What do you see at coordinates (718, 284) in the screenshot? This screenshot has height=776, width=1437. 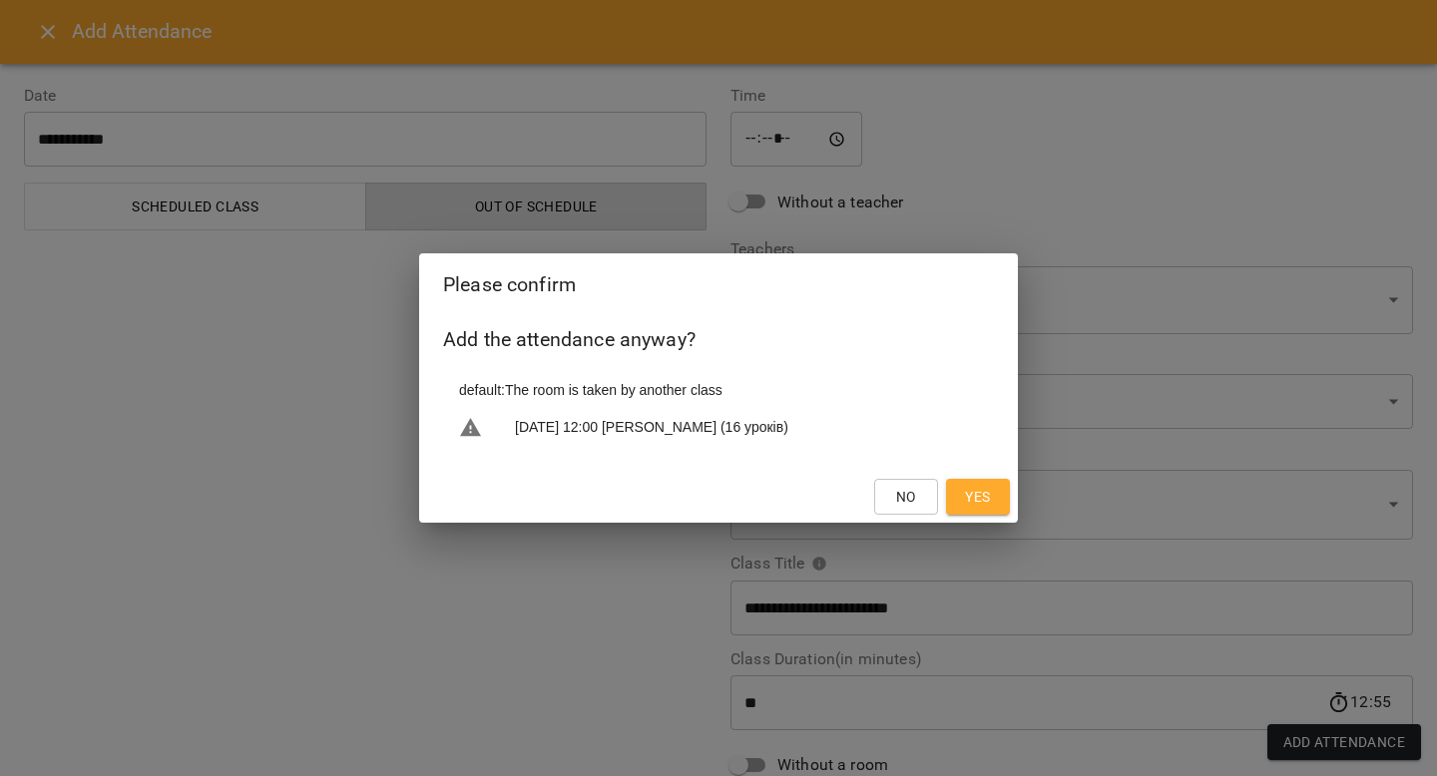 I see `h2: Please confirm` at bounding box center [718, 284].